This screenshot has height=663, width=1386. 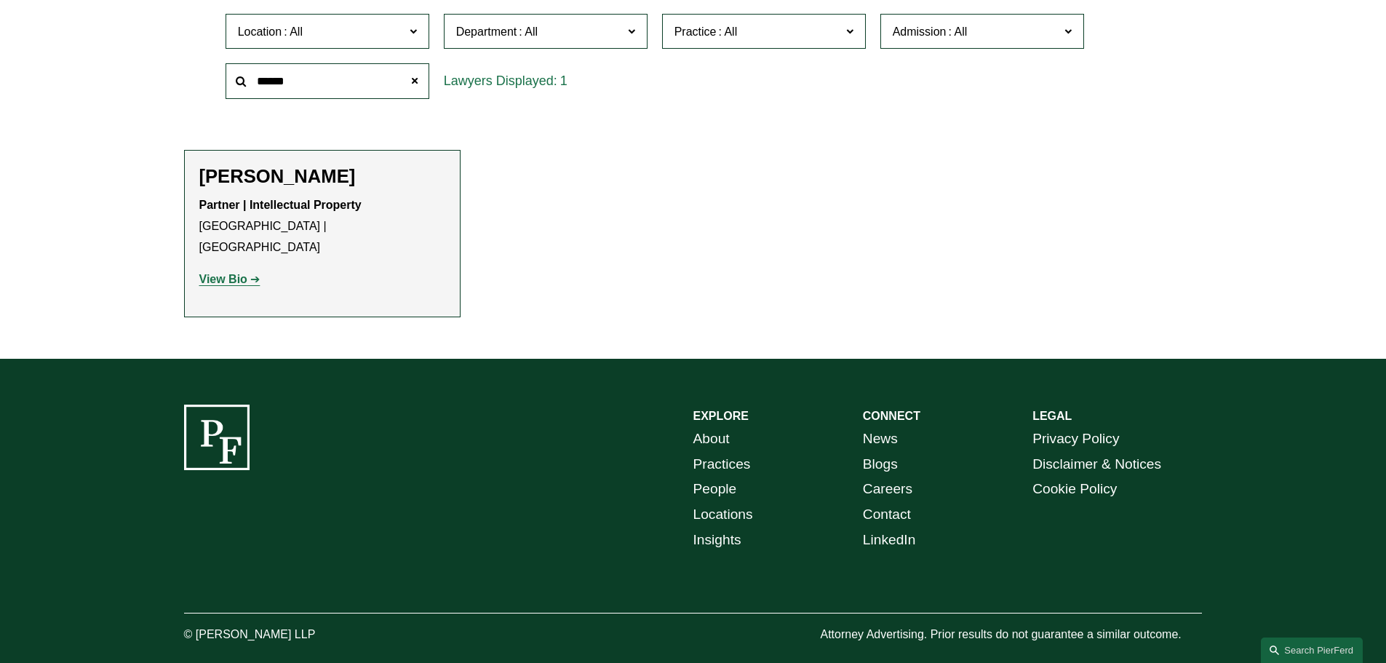 I want to click on a: About, so click(x=712, y=439).